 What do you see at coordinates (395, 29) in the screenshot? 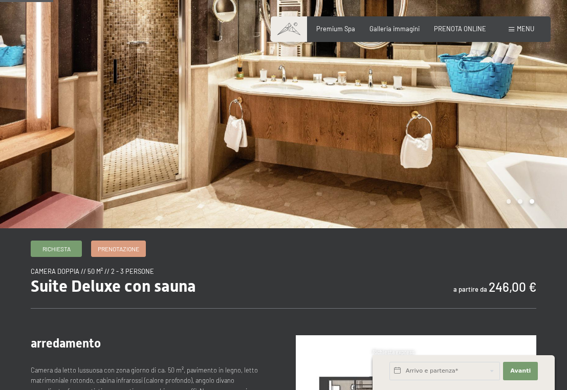
I see `span: Galleria immagini` at bounding box center [395, 29].